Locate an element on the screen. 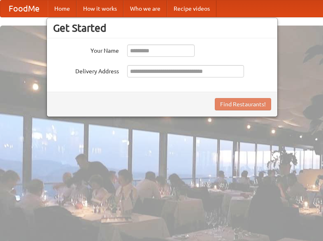 Image resolution: width=323 pixels, height=241 pixels. a: FoodMe is located at coordinates (24, 9).